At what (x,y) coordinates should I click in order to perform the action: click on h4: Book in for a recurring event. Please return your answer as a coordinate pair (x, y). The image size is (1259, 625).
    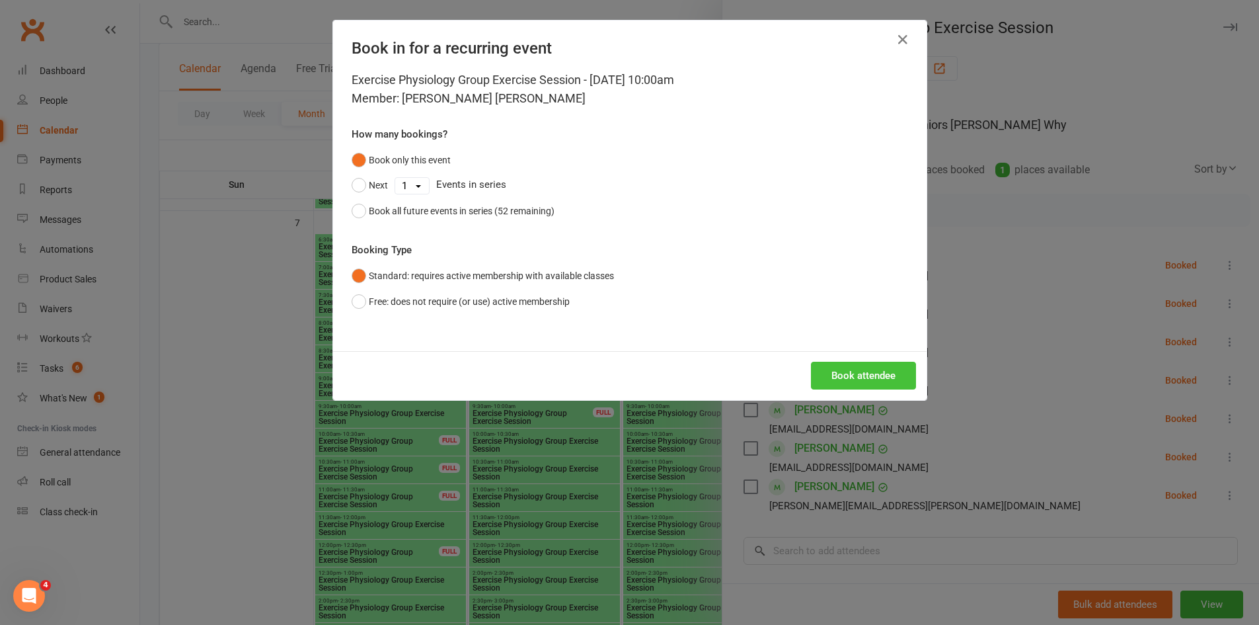
    Looking at the image, I should click on (630, 48).